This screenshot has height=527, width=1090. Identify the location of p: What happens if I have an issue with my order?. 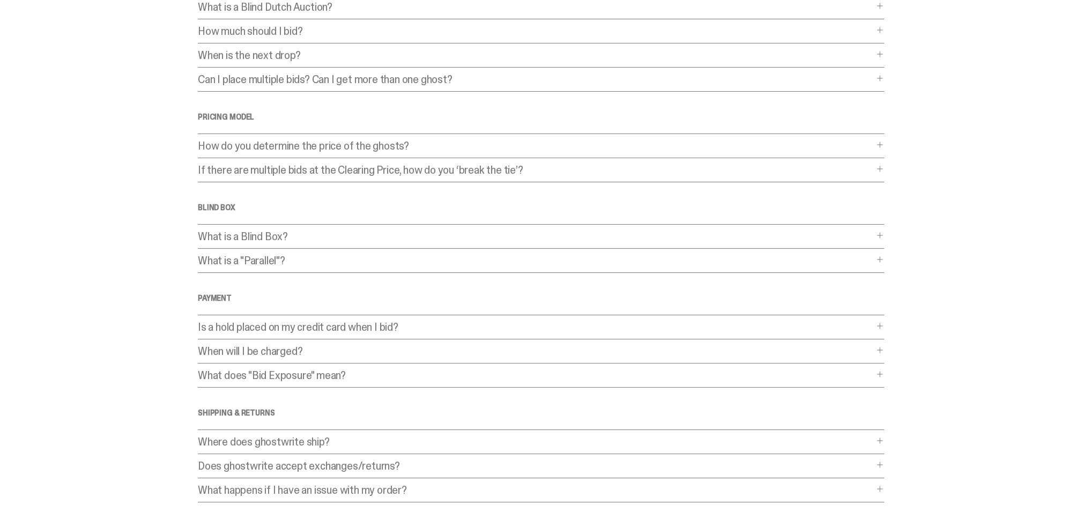
(536, 490).